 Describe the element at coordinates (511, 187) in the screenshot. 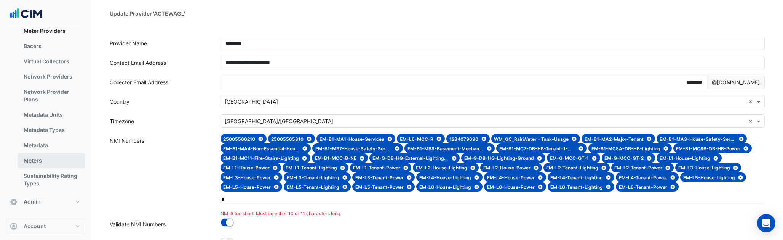

I see `span: EM-L6-House-Power` at that location.